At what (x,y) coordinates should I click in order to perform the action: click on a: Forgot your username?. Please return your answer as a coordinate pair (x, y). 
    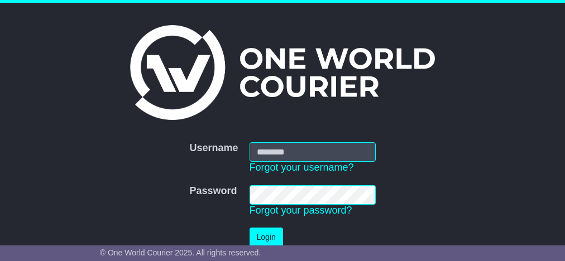
    Looking at the image, I should click on (302, 168).